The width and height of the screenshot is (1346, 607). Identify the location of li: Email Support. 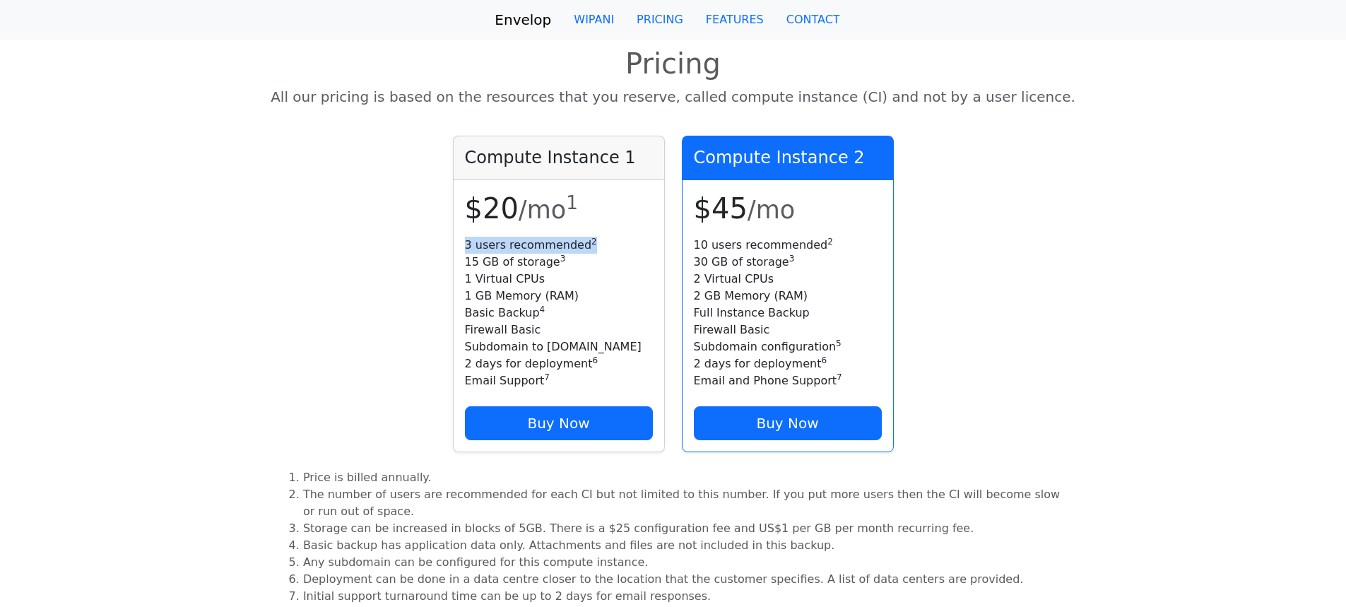
(559, 381).